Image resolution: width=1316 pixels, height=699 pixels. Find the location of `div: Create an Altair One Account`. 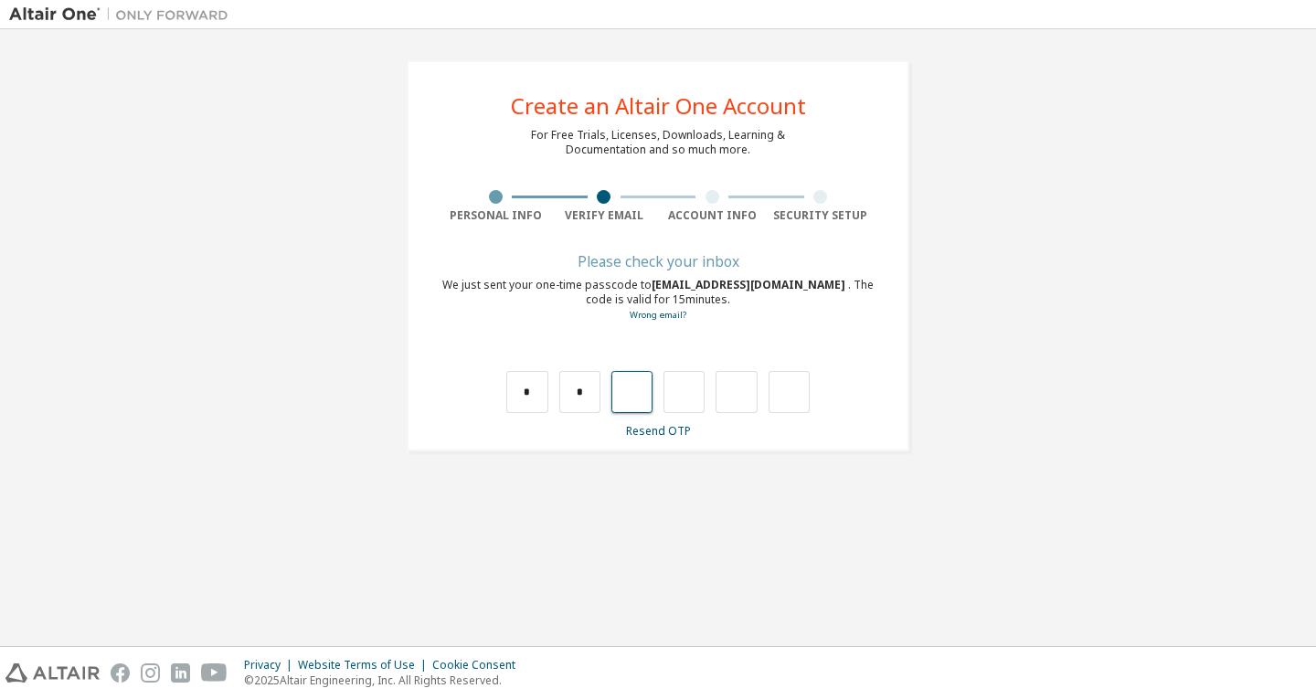

div: Create an Altair One Account is located at coordinates (658, 106).